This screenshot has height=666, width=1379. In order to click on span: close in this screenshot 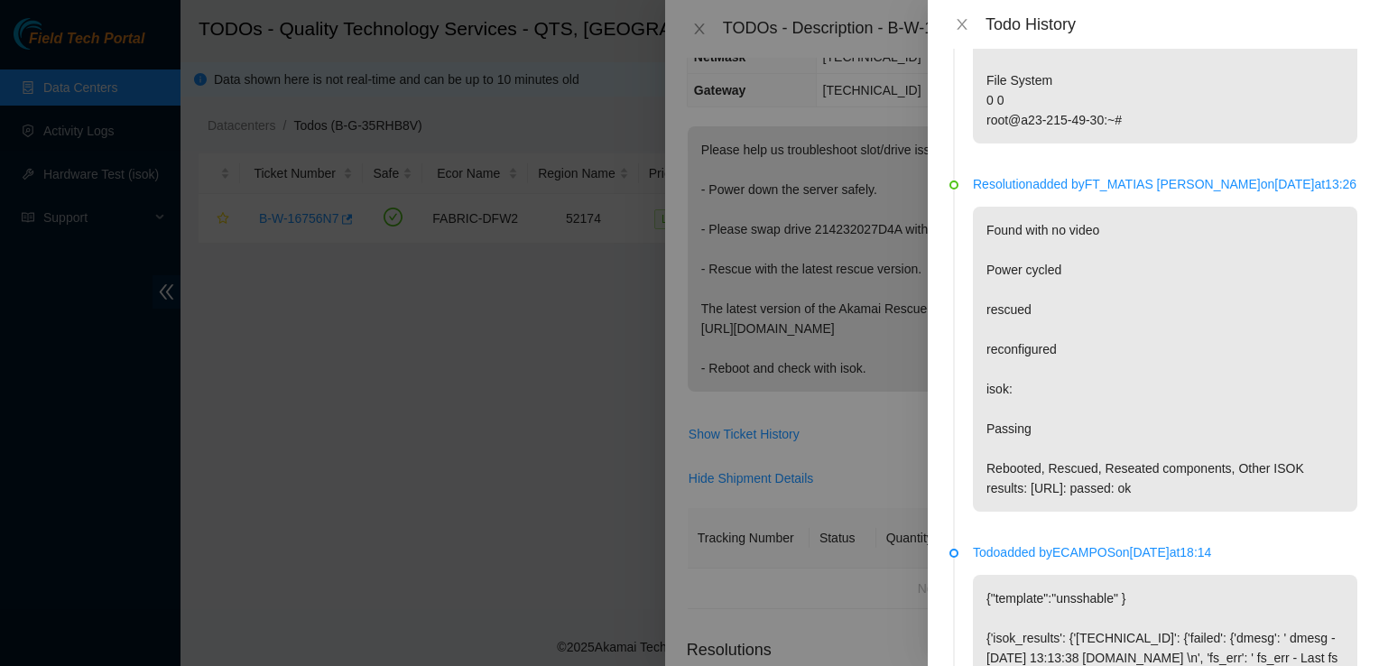, I will do `click(962, 24)`.